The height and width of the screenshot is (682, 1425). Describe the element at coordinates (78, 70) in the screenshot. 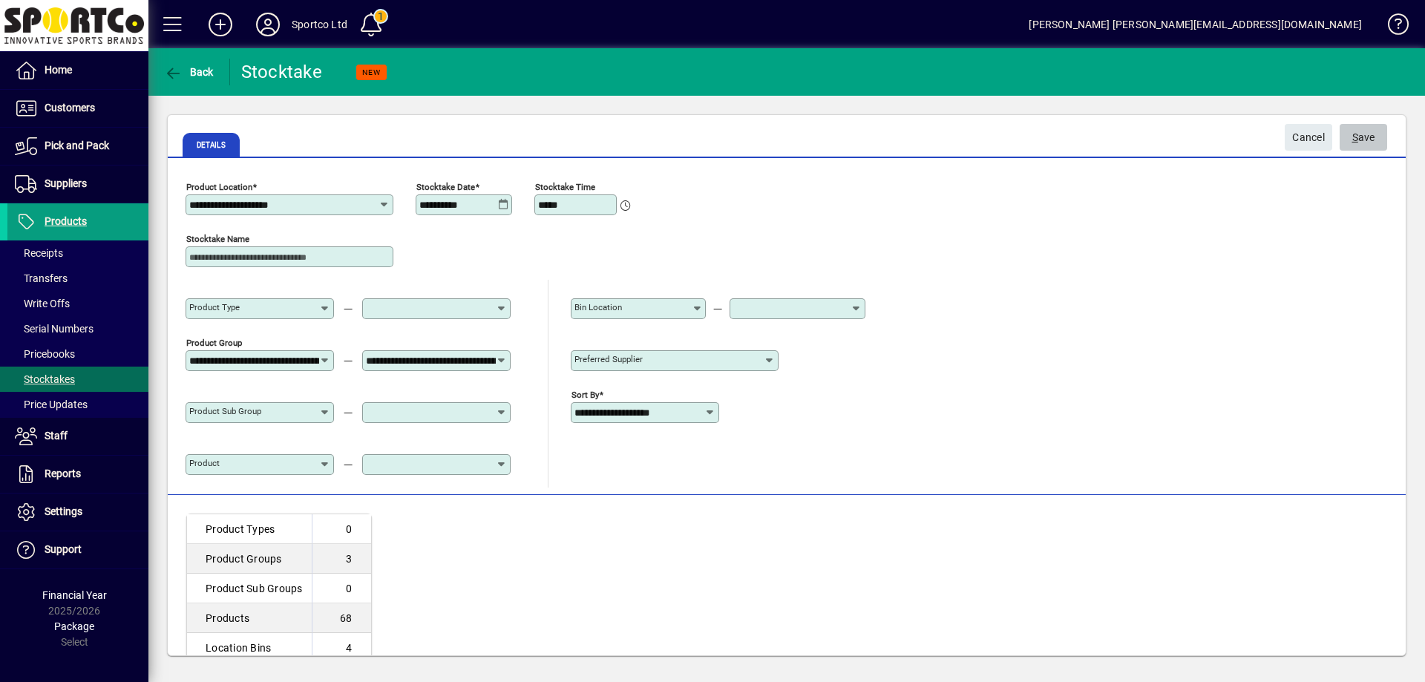

I see `a: Home` at that location.